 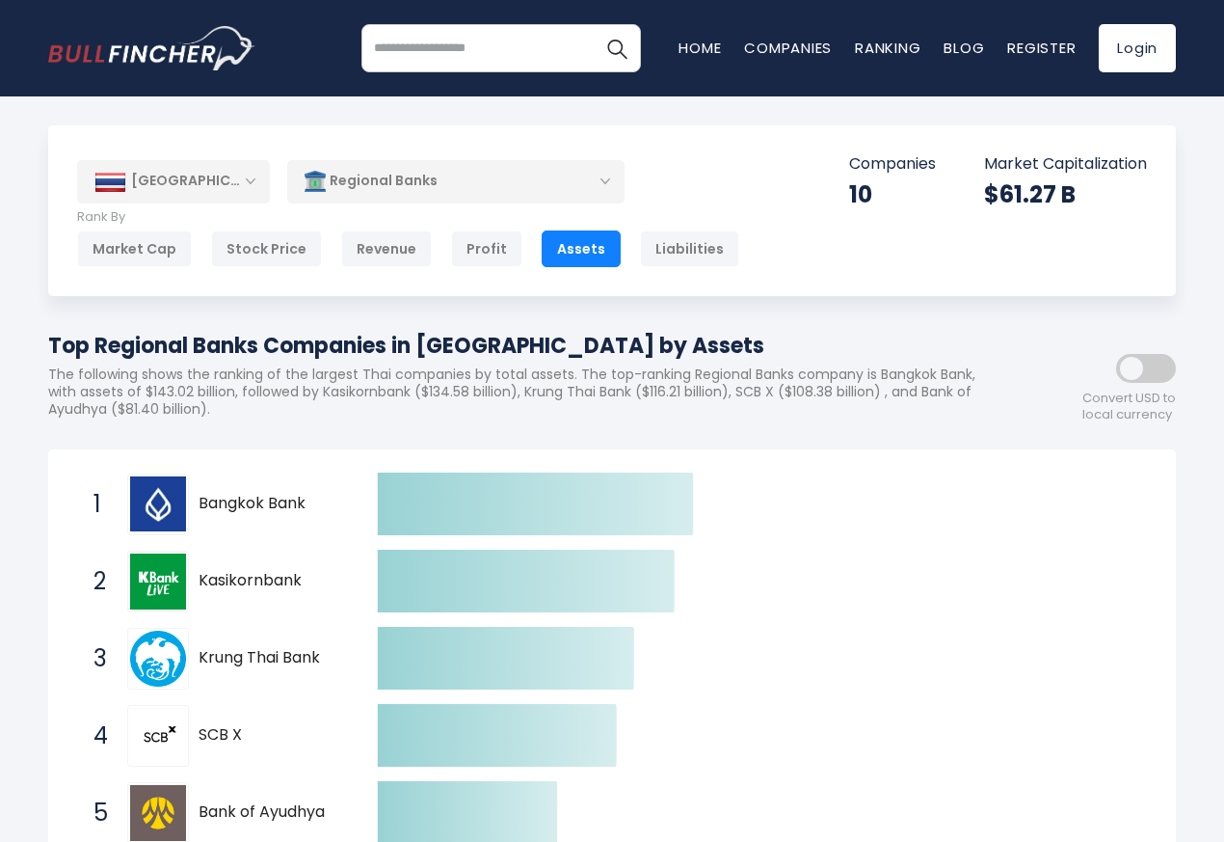 I want to click on p: Market Capitalization, so click(x=1065, y=164).